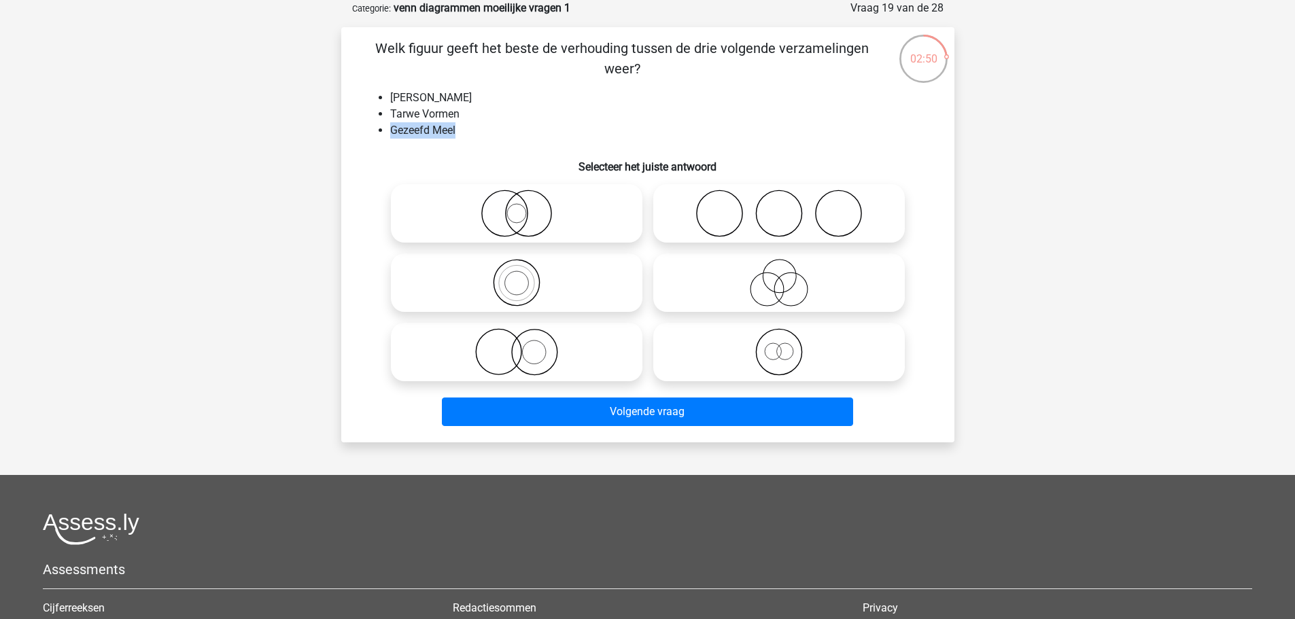 The image size is (1295, 619). What do you see at coordinates (371, 8) in the screenshot?
I see `small: Categorie:` at bounding box center [371, 8].